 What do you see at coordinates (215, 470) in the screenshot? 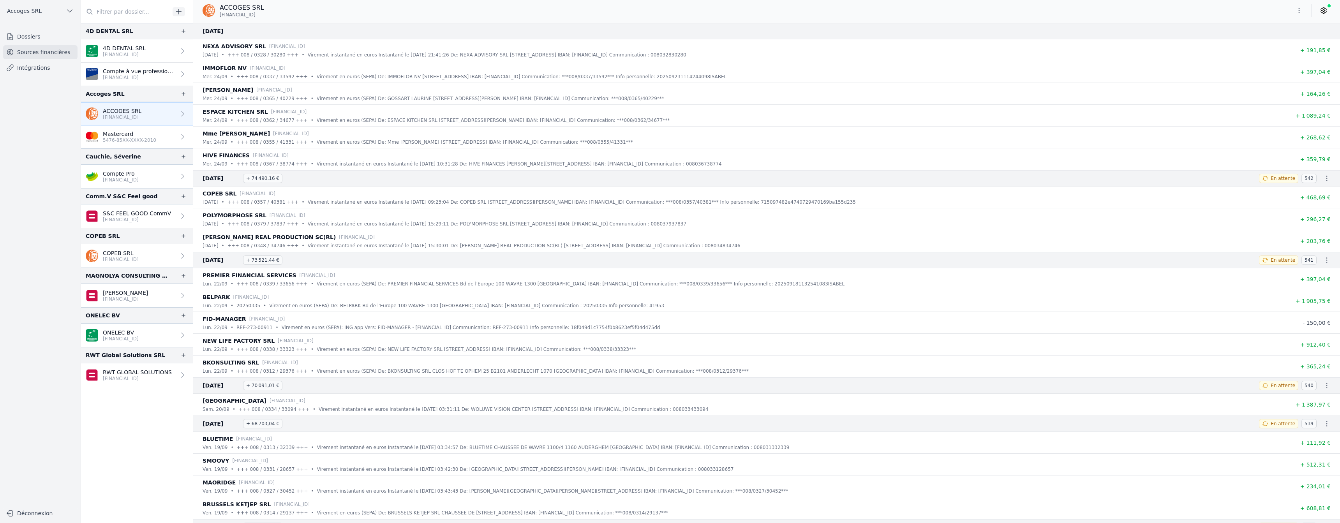
I see `p: ven. 19/09` at bounding box center [215, 470].